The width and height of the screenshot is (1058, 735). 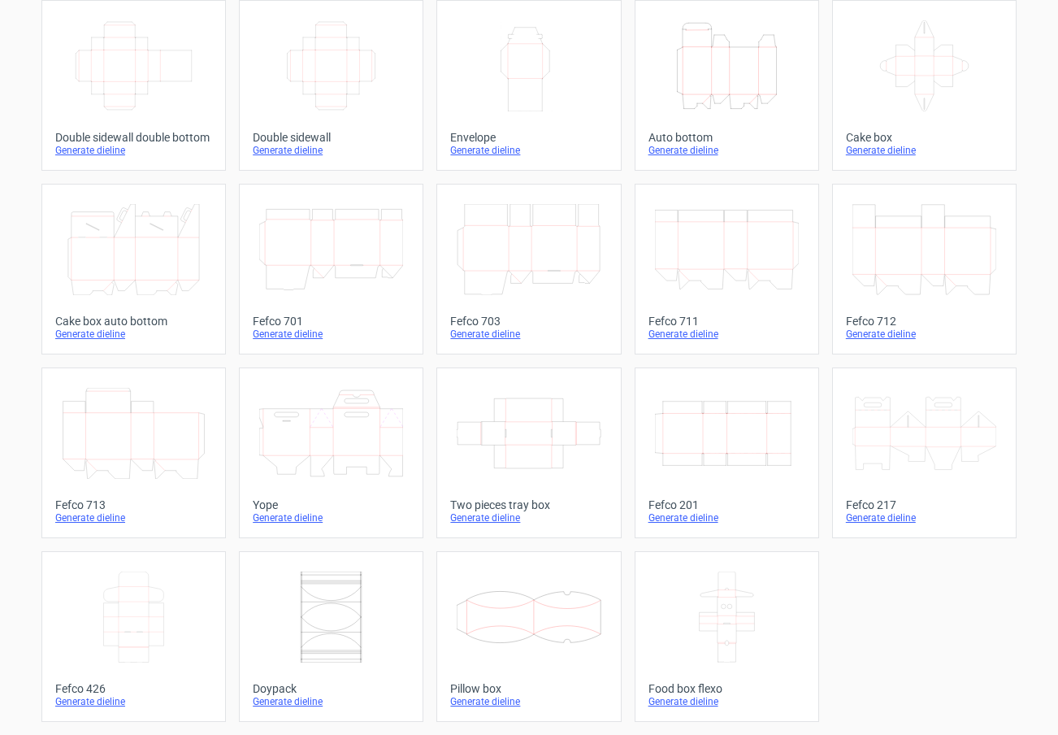 What do you see at coordinates (133, 321) in the screenshot?
I see `div: Cake box auto bottom` at bounding box center [133, 321].